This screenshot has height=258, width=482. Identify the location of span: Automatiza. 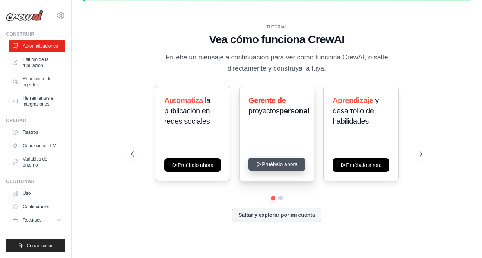
(184, 101).